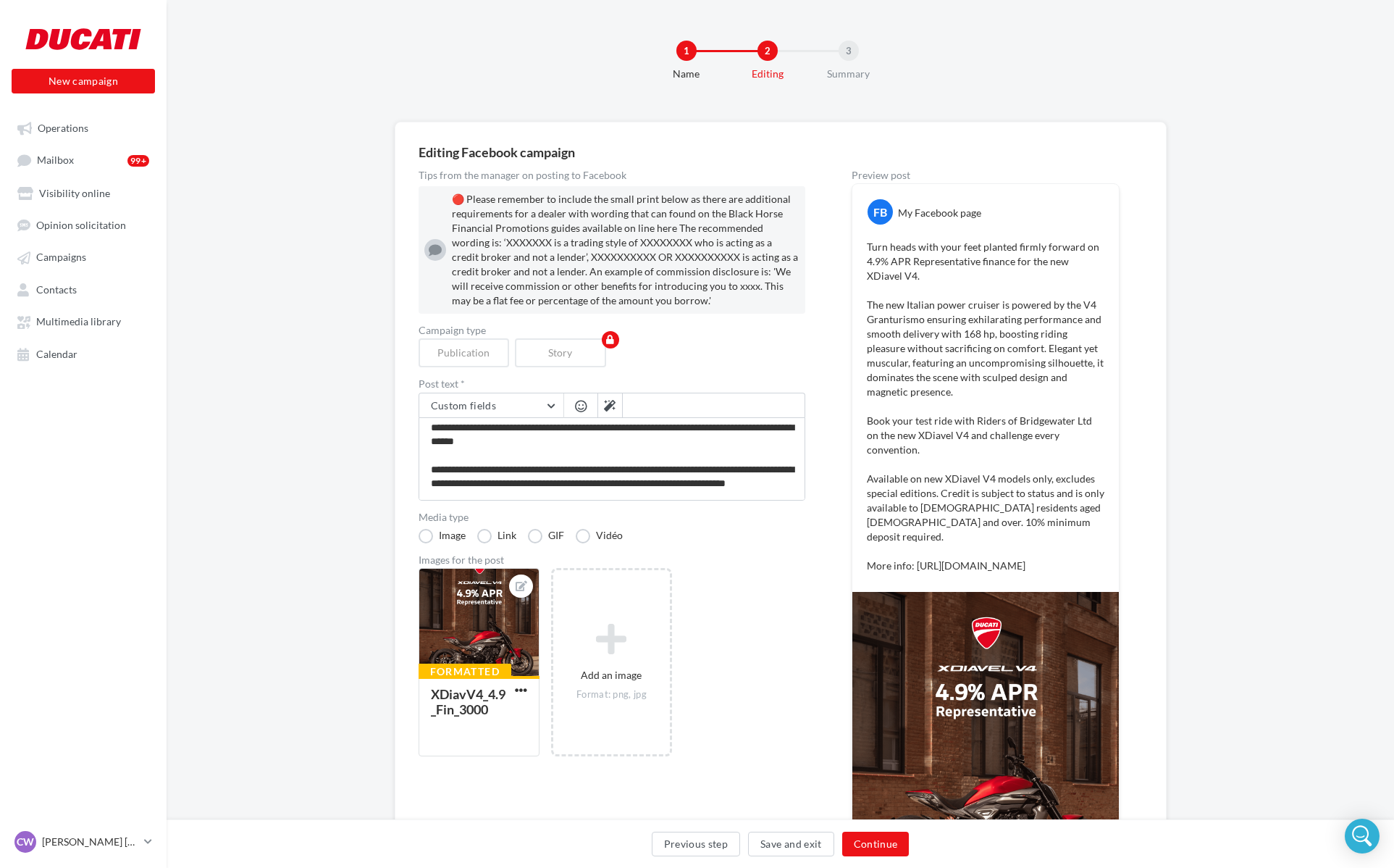 This screenshot has height=868, width=1394. What do you see at coordinates (81, 224) in the screenshot?
I see `span: Opinion solicitation` at bounding box center [81, 224].